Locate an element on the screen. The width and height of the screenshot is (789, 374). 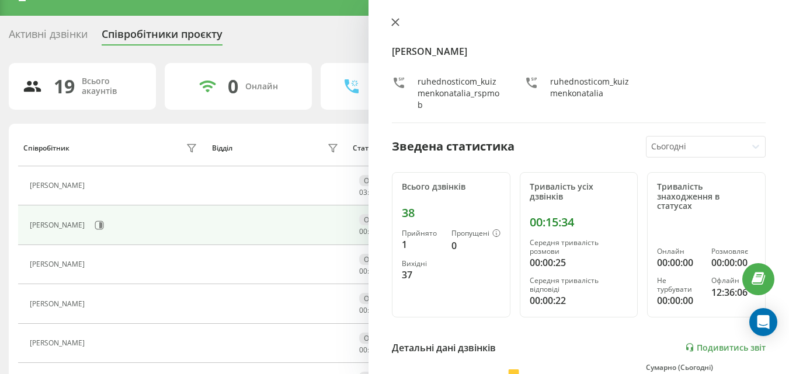
div: Прийнято is located at coordinates (422, 234).